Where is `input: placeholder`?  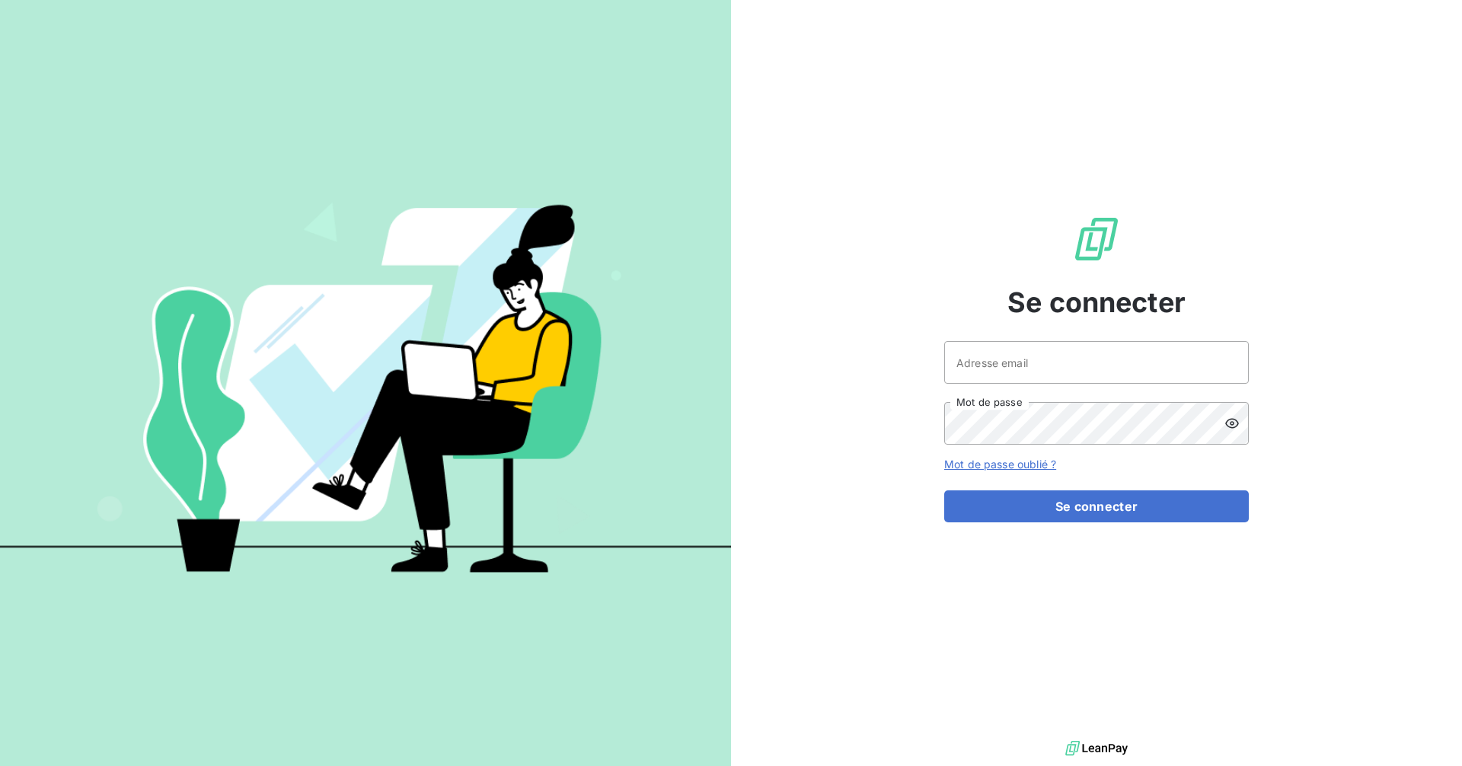
input: placeholder is located at coordinates (1096, 362).